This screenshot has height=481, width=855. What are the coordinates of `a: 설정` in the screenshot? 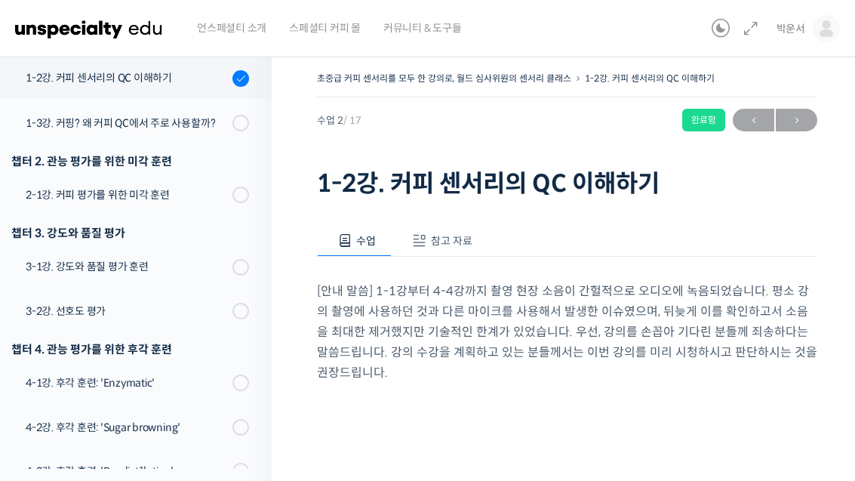 It's located at (242, 374).